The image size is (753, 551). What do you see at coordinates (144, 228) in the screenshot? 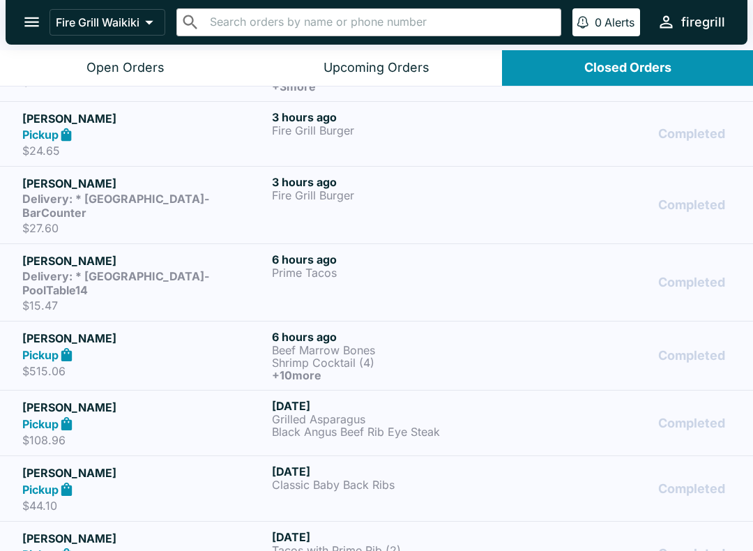
I see `p: $27.60` at bounding box center [144, 228].